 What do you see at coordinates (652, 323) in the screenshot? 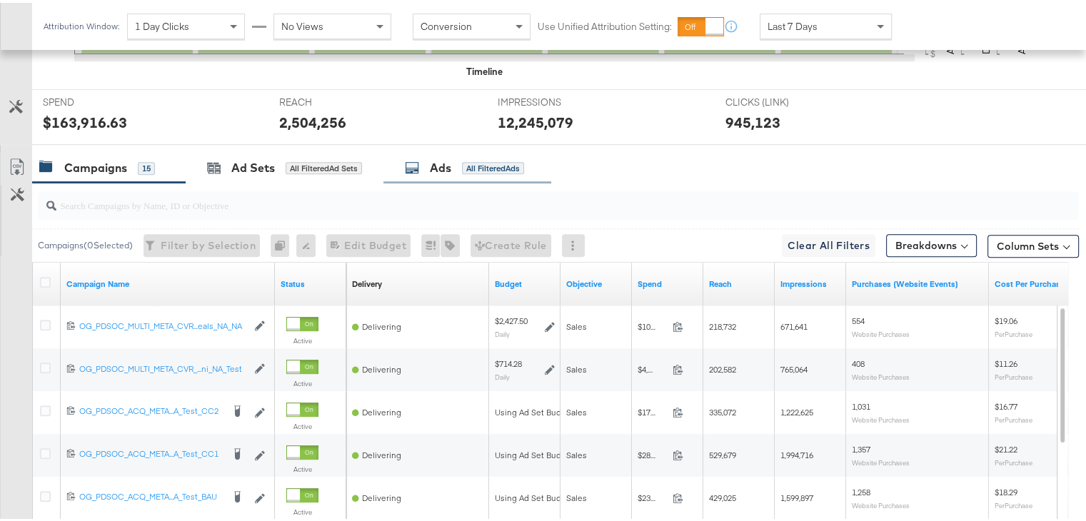
I see `span: $10,557.55` at bounding box center [652, 323].